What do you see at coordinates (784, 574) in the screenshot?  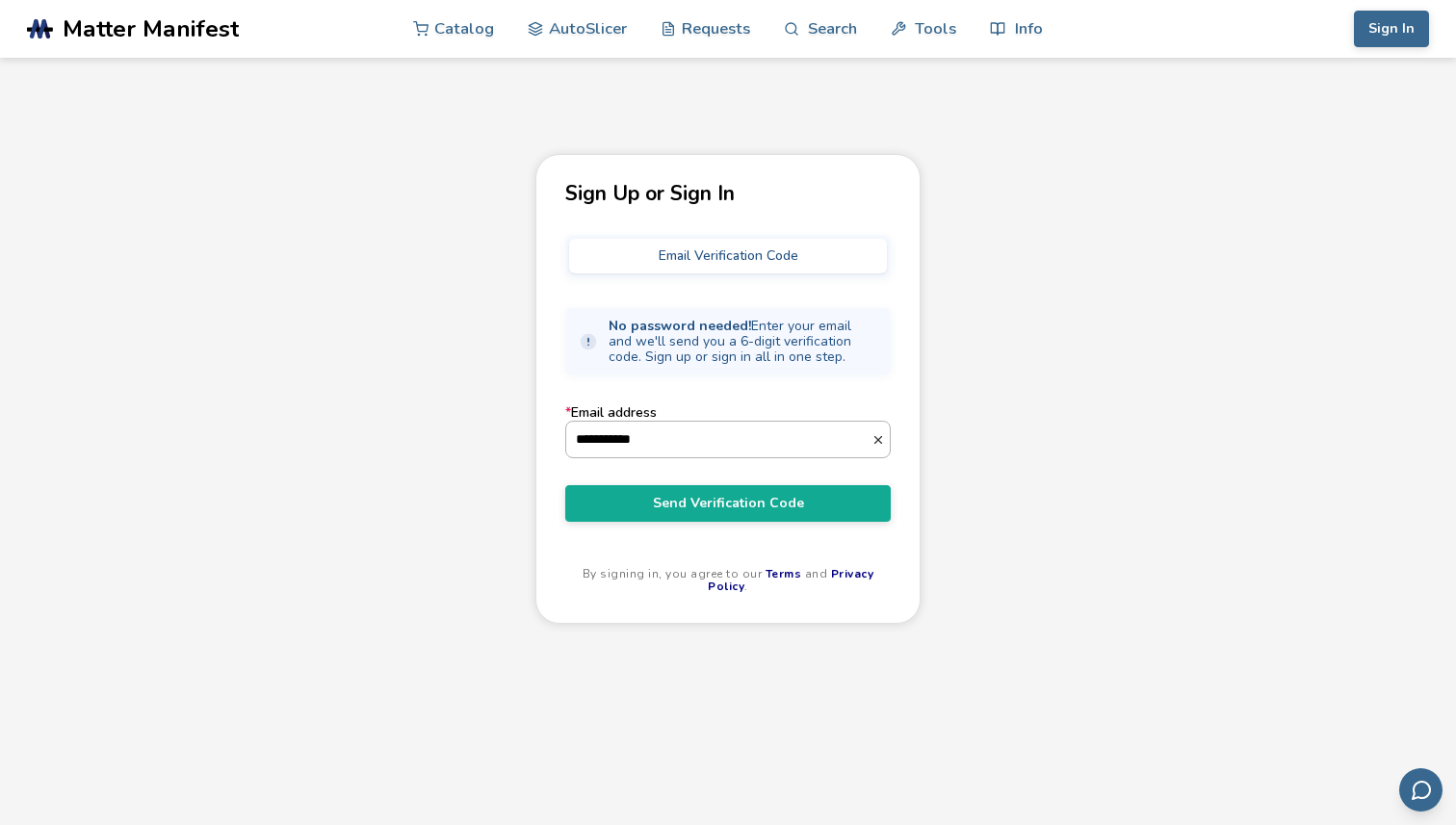 I see `a: Terms` at bounding box center [784, 574].